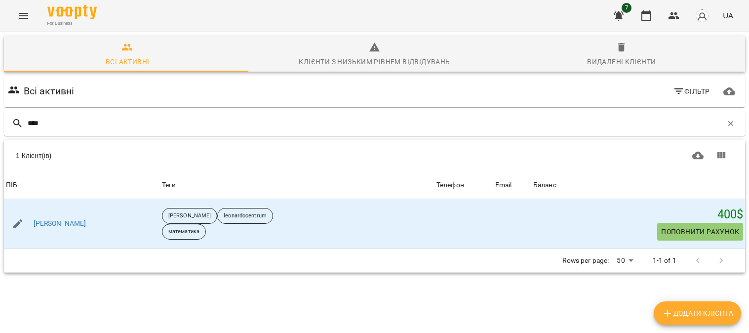 Image resolution: width=749 pixels, height=333 pixels. I want to click on div: Email, so click(503, 185).